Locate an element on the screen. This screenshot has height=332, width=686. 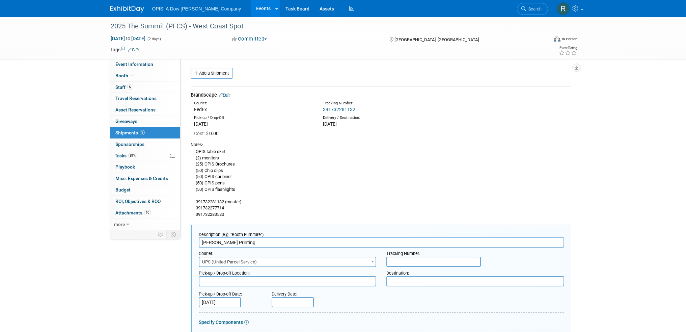
span: Shipments is located at coordinates (130, 133).